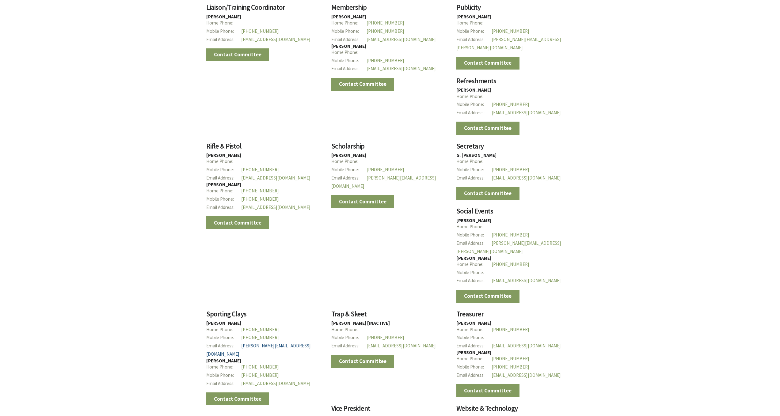  What do you see at coordinates (265, 316) in the screenshot?
I see `h3: Sporting Clays` at bounding box center [265, 316].